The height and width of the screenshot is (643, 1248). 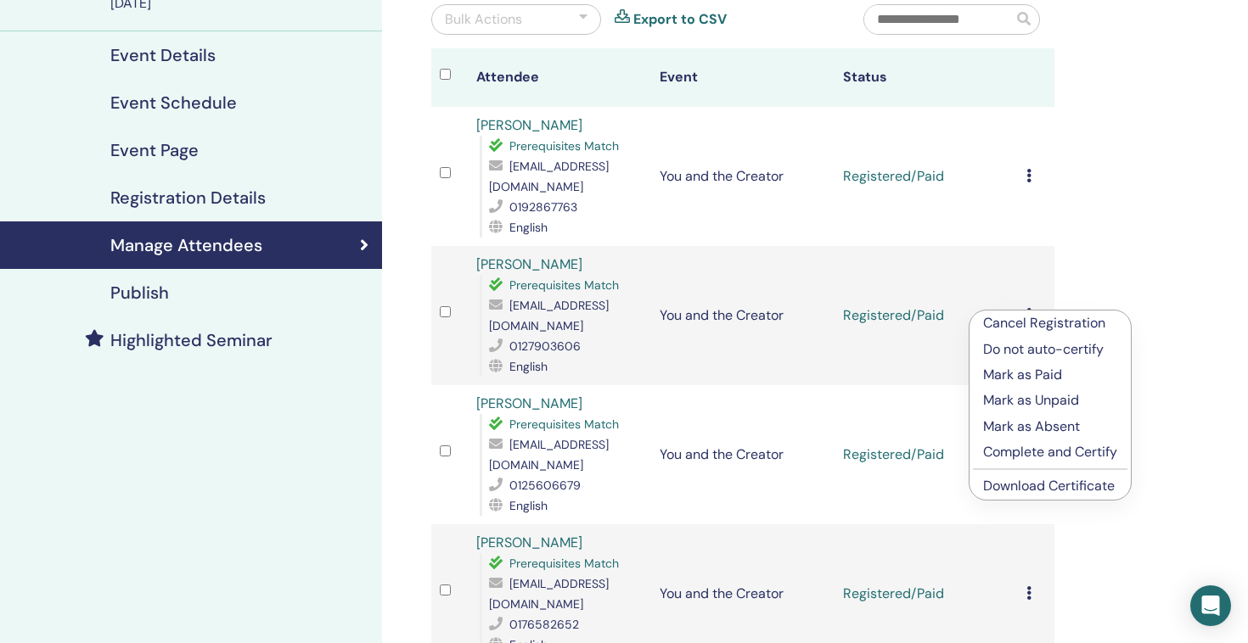 What do you see at coordinates (191, 340) in the screenshot?
I see `h4: Highlighted Seminar` at bounding box center [191, 340].